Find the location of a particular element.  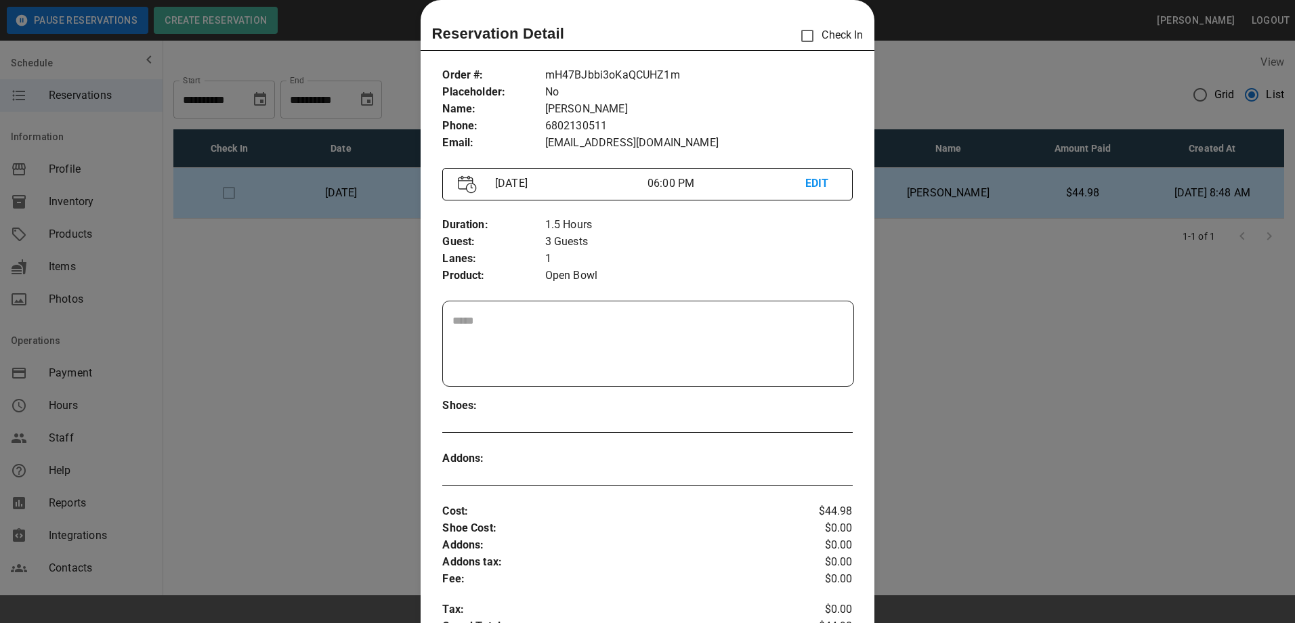

p: 1.5 Hours is located at coordinates (699, 225).